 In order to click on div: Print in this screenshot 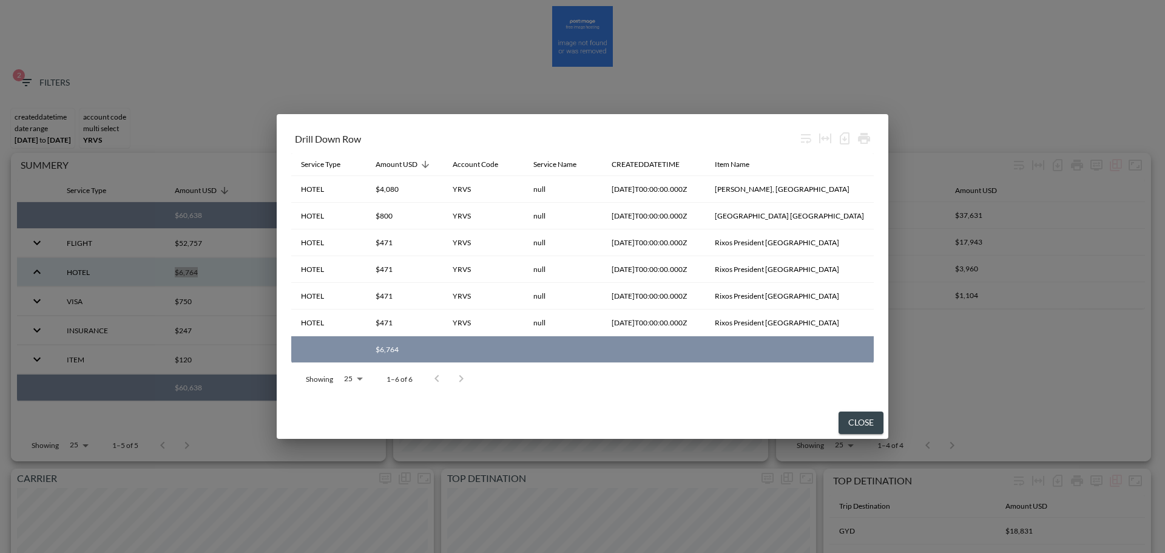, I will do `click(864, 138)`.